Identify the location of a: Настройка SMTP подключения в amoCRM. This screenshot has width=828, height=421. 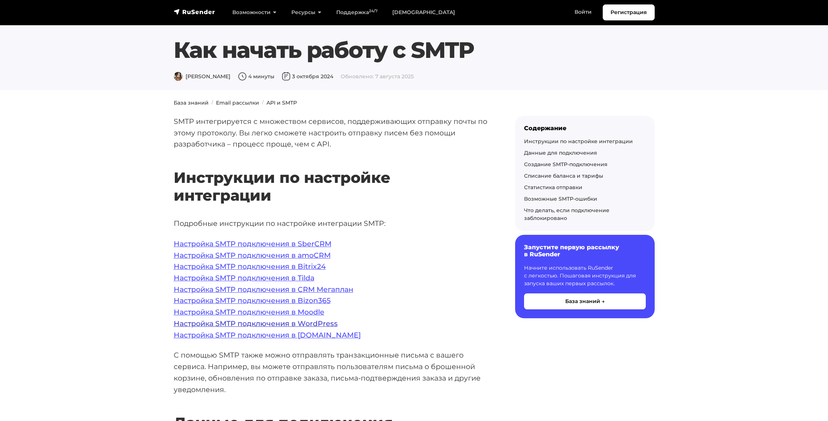
(252, 255).